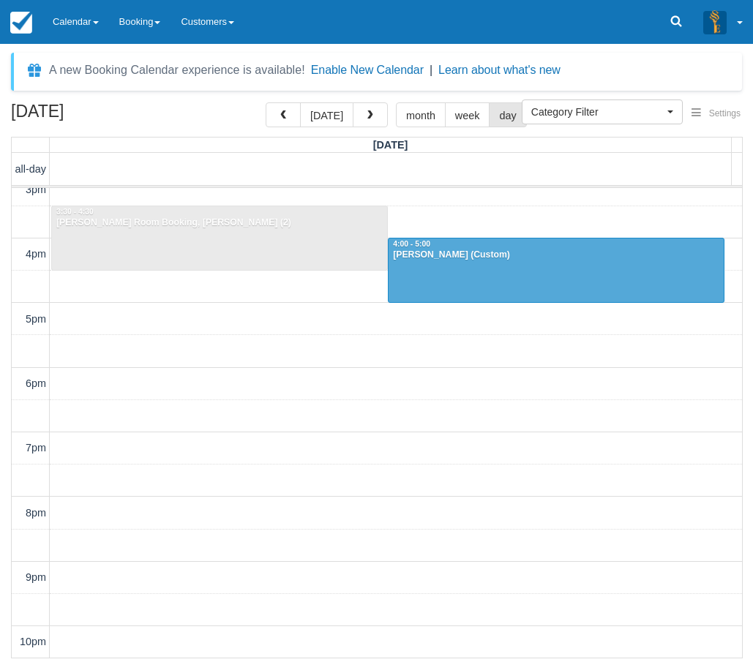 The image size is (753, 662). Describe the element at coordinates (75, 211) in the screenshot. I see `span: 3:30 - 4:30` at that location.